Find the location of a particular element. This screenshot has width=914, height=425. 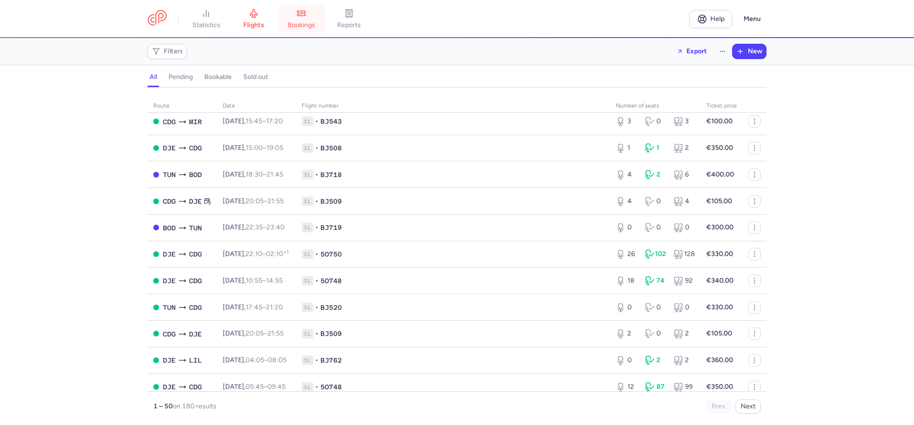

button: New is located at coordinates (750, 51).